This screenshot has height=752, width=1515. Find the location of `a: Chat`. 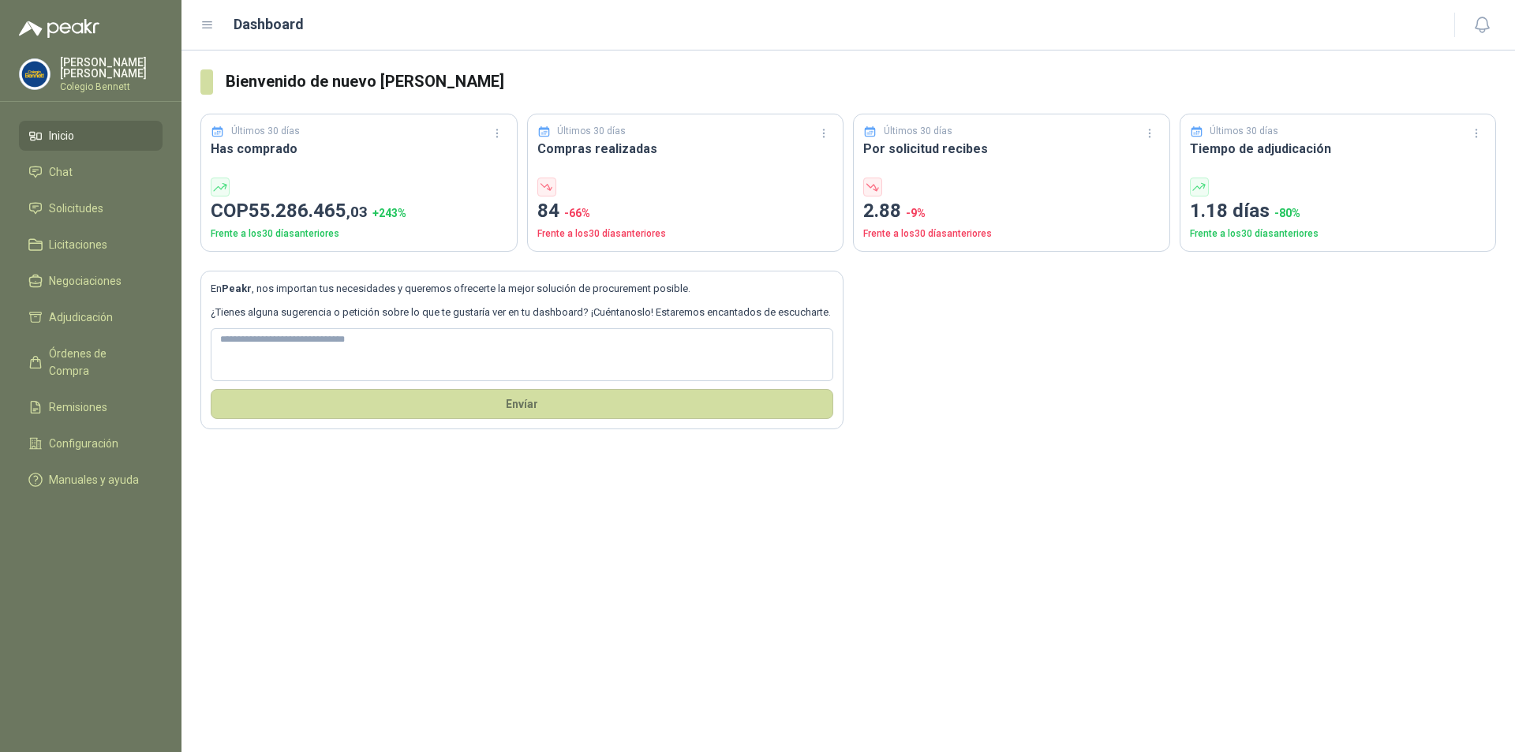

a: Chat is located at coordinates (91, 172).